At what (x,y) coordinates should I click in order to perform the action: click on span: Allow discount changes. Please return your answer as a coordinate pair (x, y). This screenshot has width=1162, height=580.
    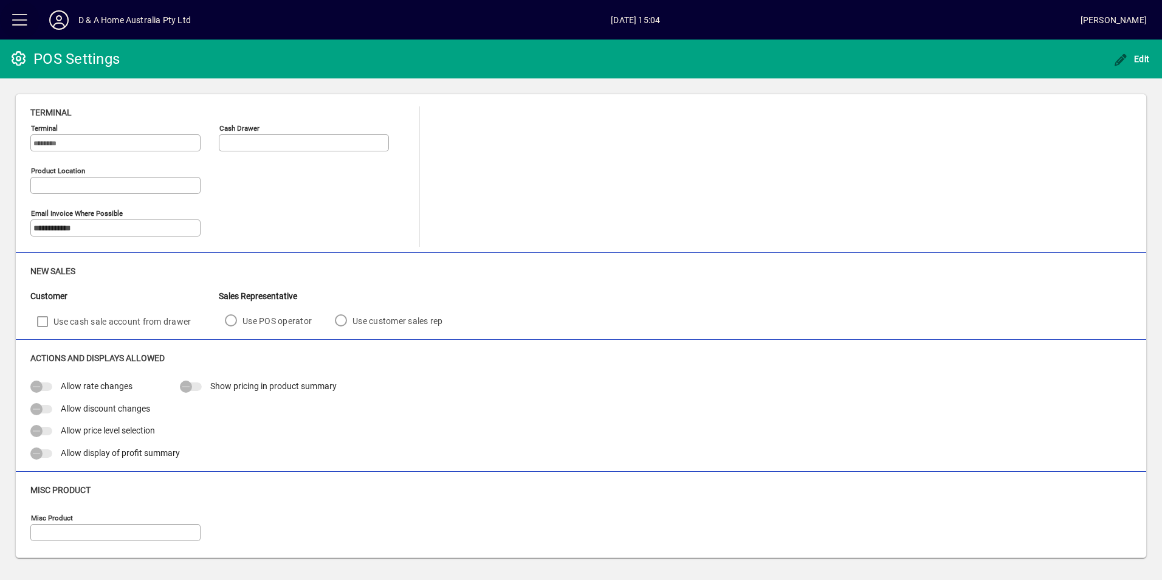
    Looking at the image, I should click on (105, 408).